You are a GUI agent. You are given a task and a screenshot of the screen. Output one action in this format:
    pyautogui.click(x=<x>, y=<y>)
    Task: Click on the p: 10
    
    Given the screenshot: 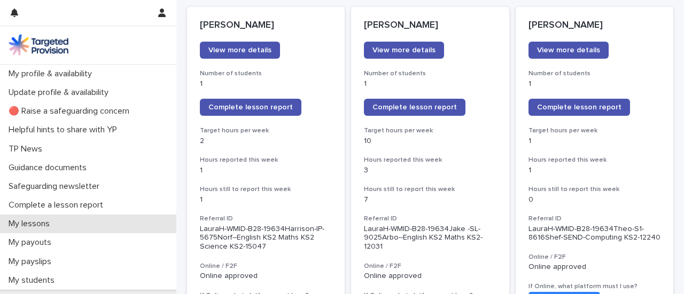 What is the action you would take?
    pyautogui.click(x=429, y=141)
    